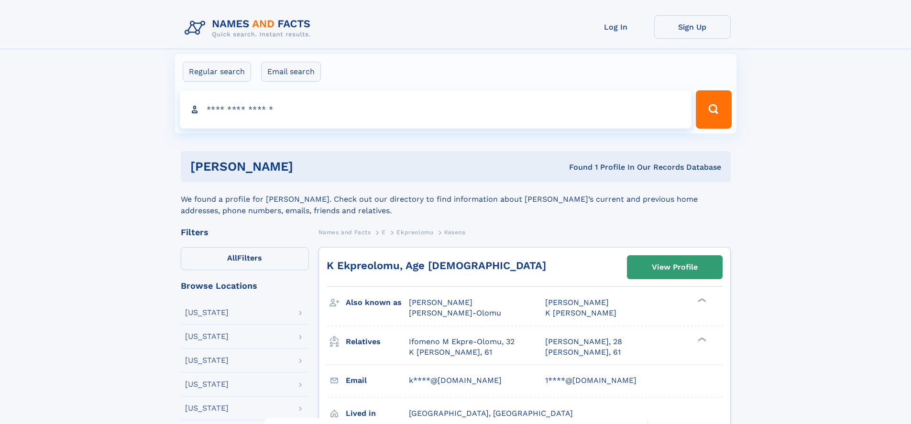 The image size is (911, 424). What do you see at coordinates (414, 232) in the screenshot?
I see `a: Ekpreolomu` at bounding box center [414, 232].